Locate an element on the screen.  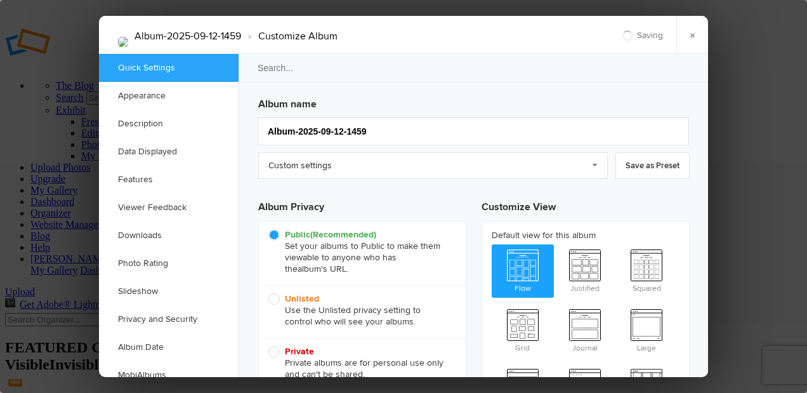
a: Album Date is located at coordinates (169, 347).